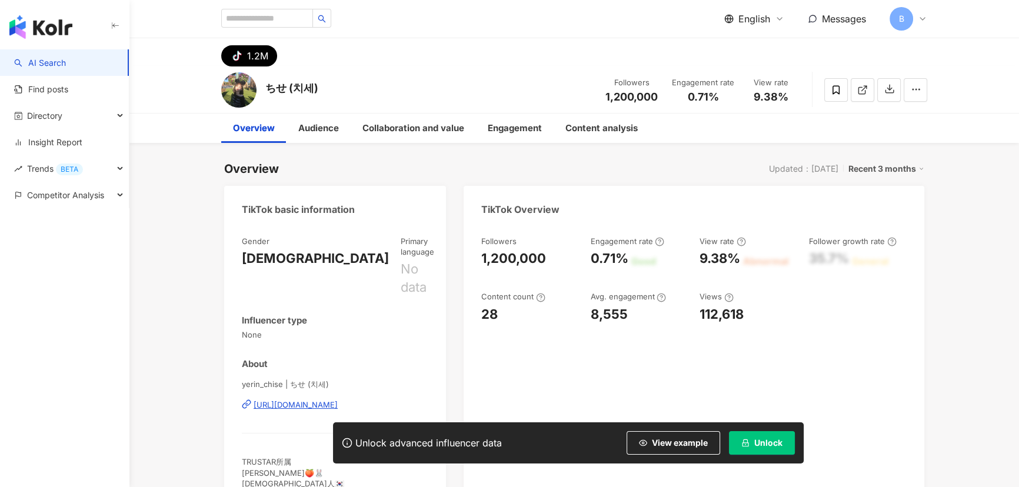 The height and width of the screenshot is (487, 1019). Describe the element at coordinates (673, 443) in the screenshot. I see `button: View example` at that location.